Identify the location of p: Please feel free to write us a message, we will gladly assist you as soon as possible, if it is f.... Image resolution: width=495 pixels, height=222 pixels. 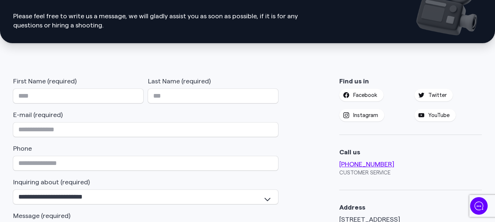
(166, 21).